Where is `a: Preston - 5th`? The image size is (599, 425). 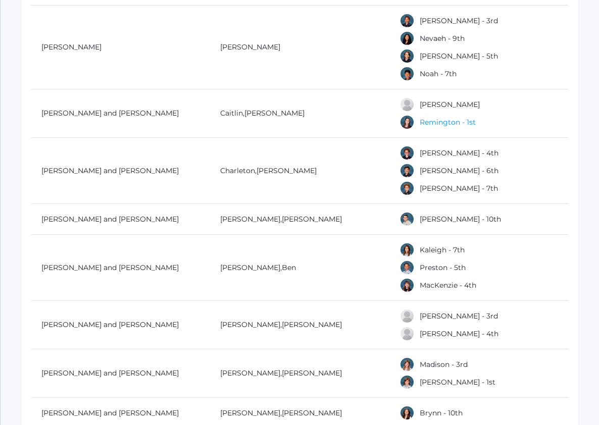
a: Preston - 5th is located at coordinates (443, 268).